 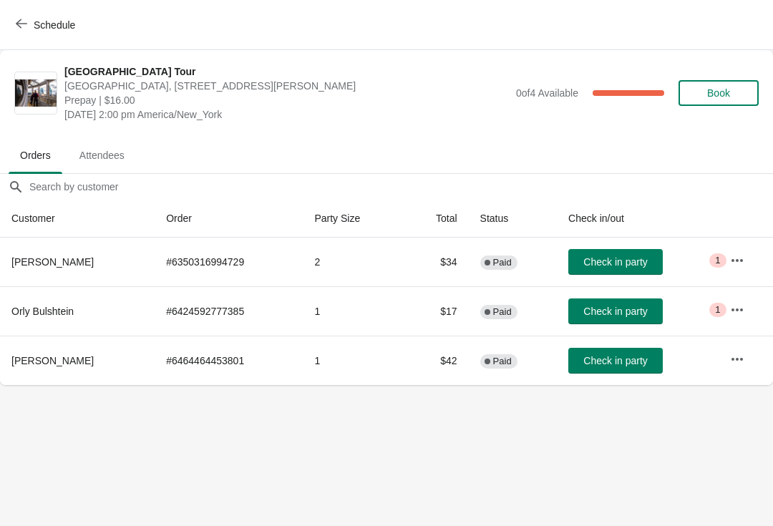 I want to click on th: Status, so click(x=512, y=218).